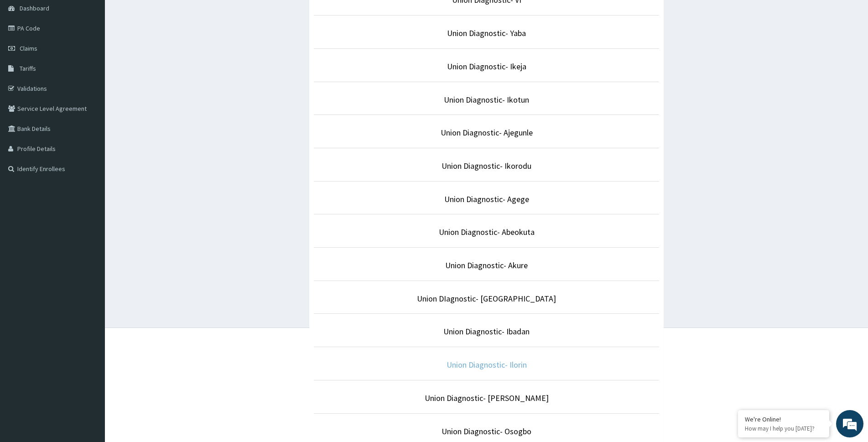 The width and height of the screenshot is (868, 442). Describe the element at coordinates (28, 68) in the screenshot. I see `span: Tariffs` at that location.